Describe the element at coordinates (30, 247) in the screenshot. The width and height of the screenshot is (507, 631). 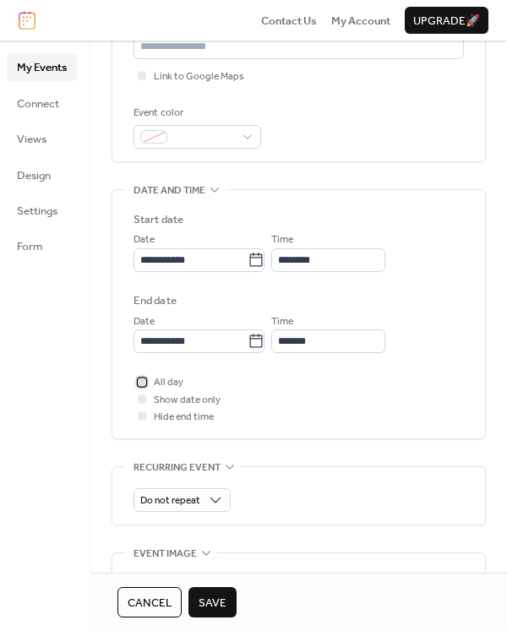
I see `span: Form` at that location.